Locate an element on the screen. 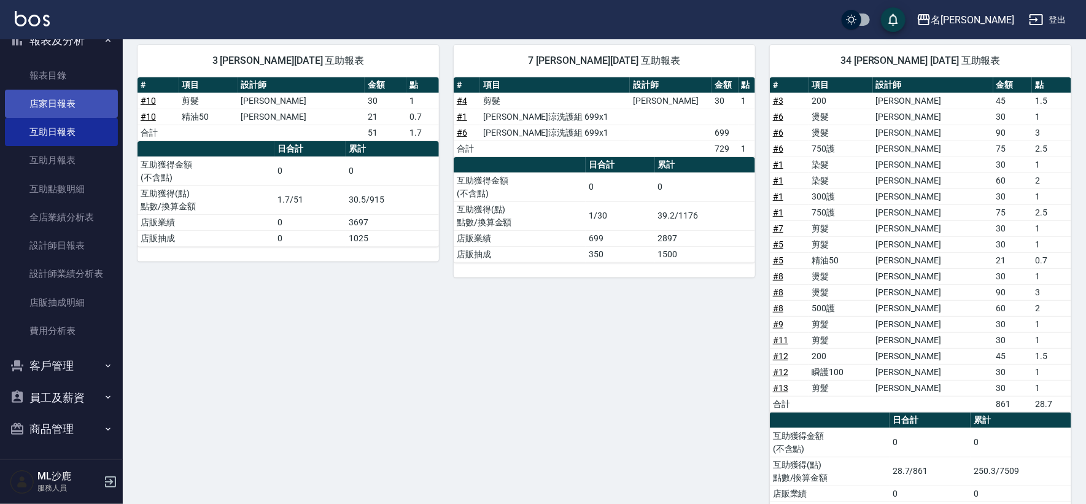 This screenshot has height=504, width=1086. th: 累計 is located at coordinates (705, 165).